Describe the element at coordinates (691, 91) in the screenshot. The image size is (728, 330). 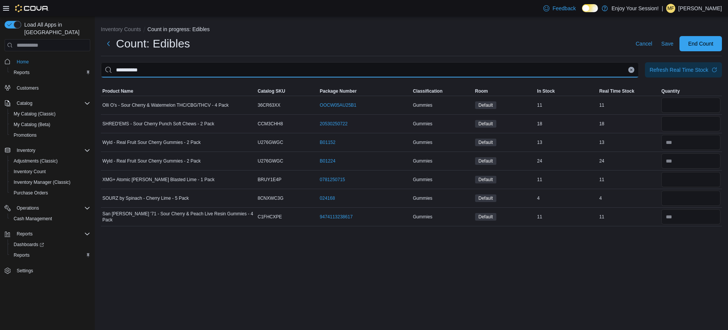
I see `button: Quantity` at that location.